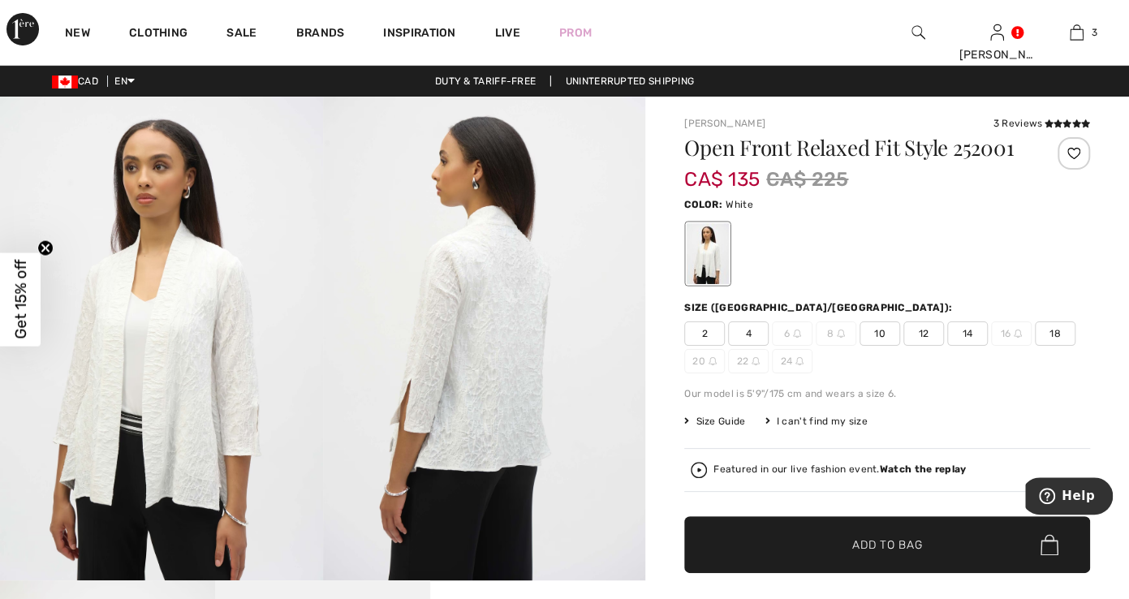 The width and height of the screenshot is (1129, 599). What do you see at coordinates (839, 469) in the screenshot?
I see `div: Featured in our live fashion event.` at bounding box center [839, 469].